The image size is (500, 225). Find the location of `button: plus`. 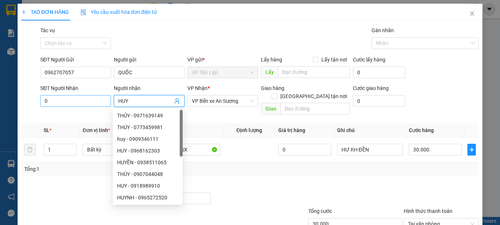

button: plus is located at coordinates (471, 150).